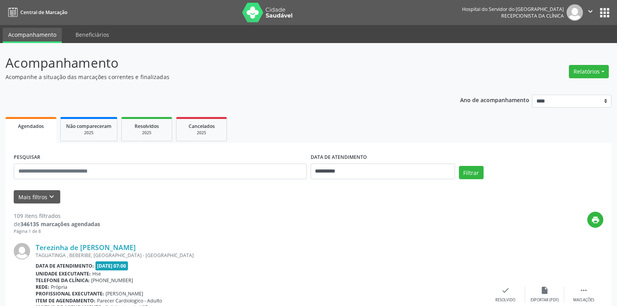 This screenshot has height=306, width=617. What do you see at coordinates (595, 220) in the screenshot?
I see `button: print` at bounding box center [595, 220].